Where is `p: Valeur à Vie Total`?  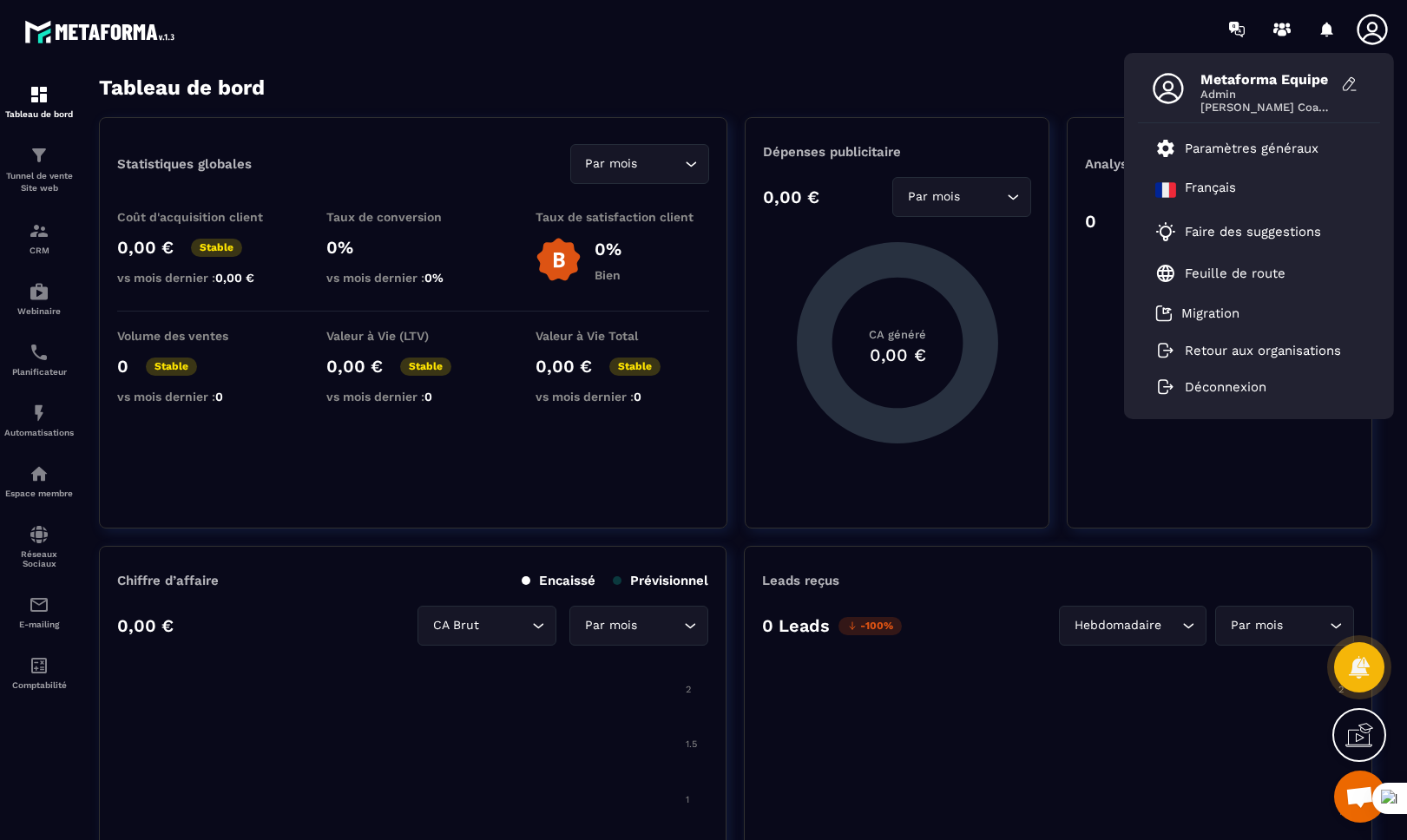
p: Valeur à Vie Total is located at coordinates (623, 336).